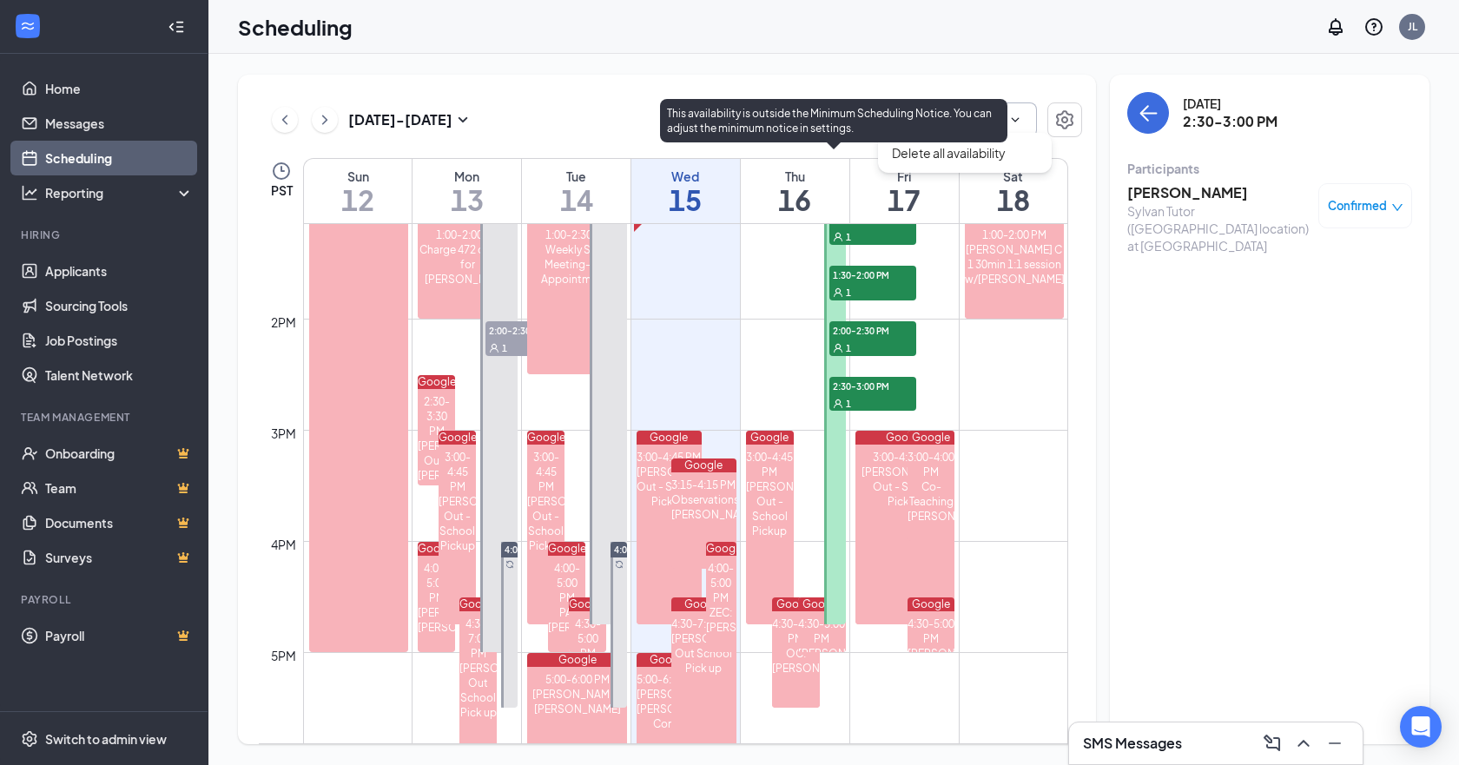  What do you see at coordinates (358, 191) in the screenshot?
I see `a: October 12, 2025` at bounding box center [358, 191].